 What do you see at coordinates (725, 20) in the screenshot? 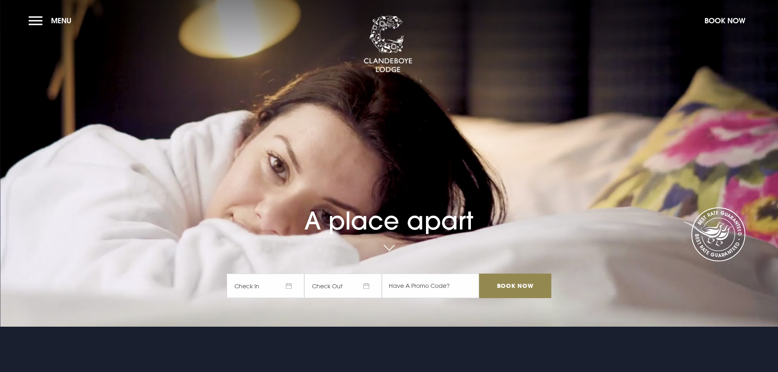
I see `button: Book Now` at bounding box center [725, 20].